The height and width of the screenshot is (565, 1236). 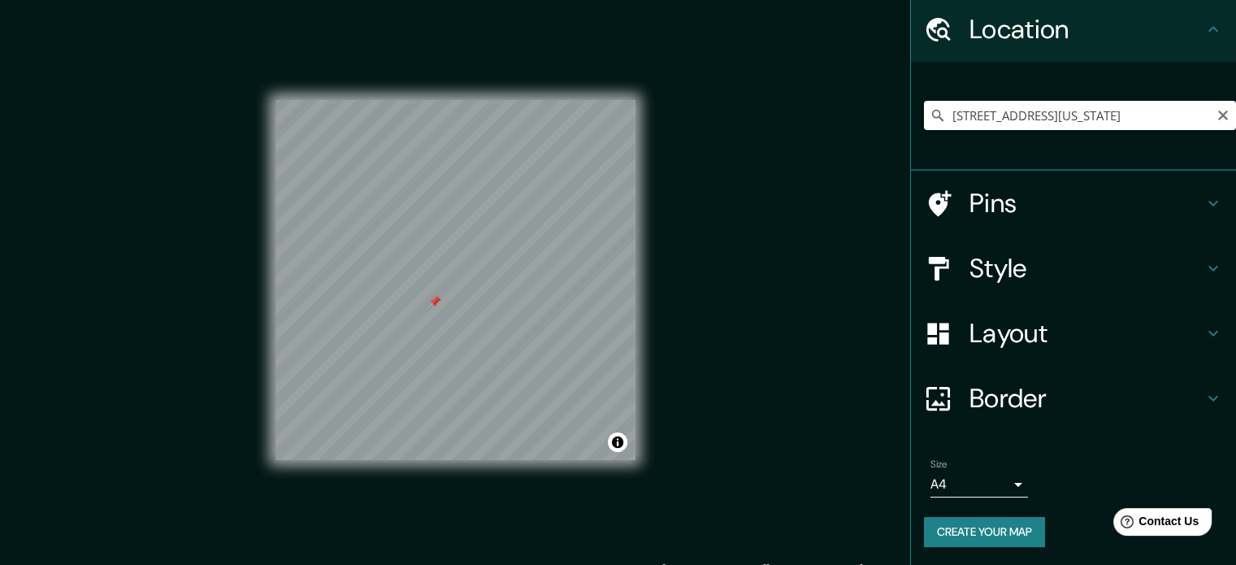 What do you see at coordinates (1086, 203) in the screenshot?
I see `h4: Pins` at bounding box center [1086, 203].